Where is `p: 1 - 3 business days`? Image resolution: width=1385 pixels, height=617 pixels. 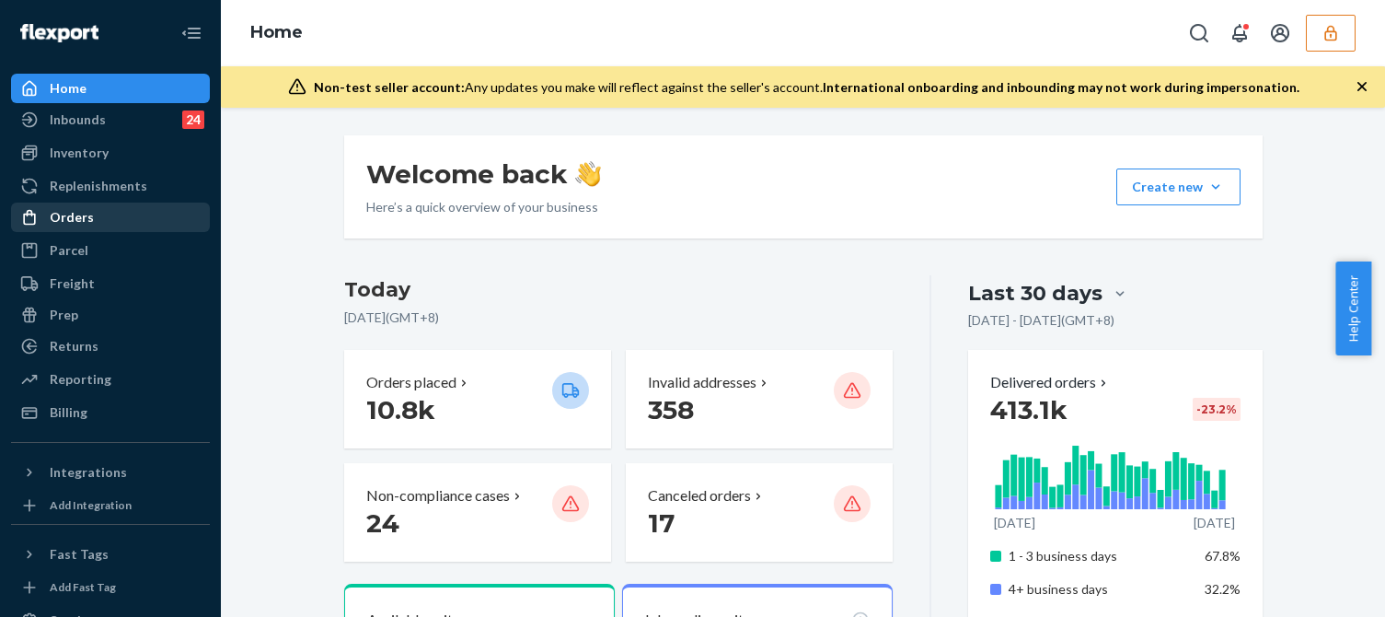
p: 1 - 3 business days is located at coordinates (1099, 556).